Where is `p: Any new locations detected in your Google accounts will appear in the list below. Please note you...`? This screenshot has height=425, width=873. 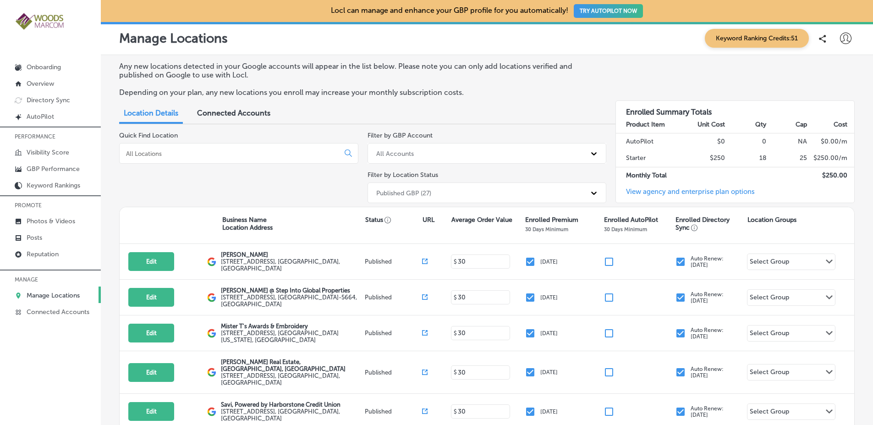
p: Any new locations detected in your Google accounts will appear in the list below. Please note you... is located at coordinates (358, 71).